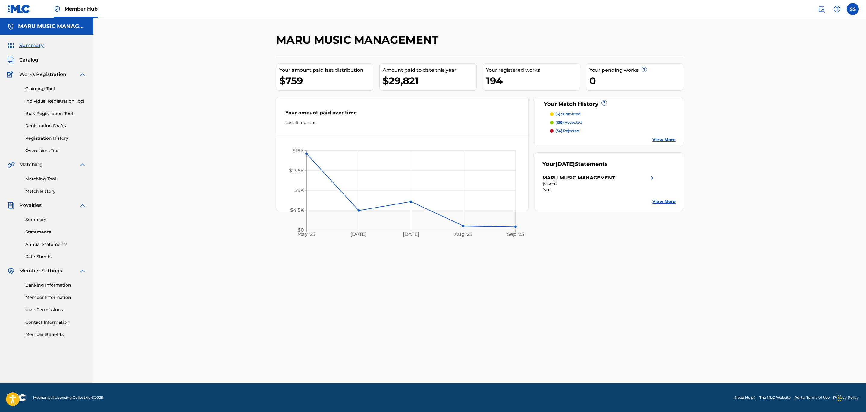  What do you see at coordinates (613, 122) in the screenshot?
I see `a: (158) accepted` at bounding box center [613, 122].